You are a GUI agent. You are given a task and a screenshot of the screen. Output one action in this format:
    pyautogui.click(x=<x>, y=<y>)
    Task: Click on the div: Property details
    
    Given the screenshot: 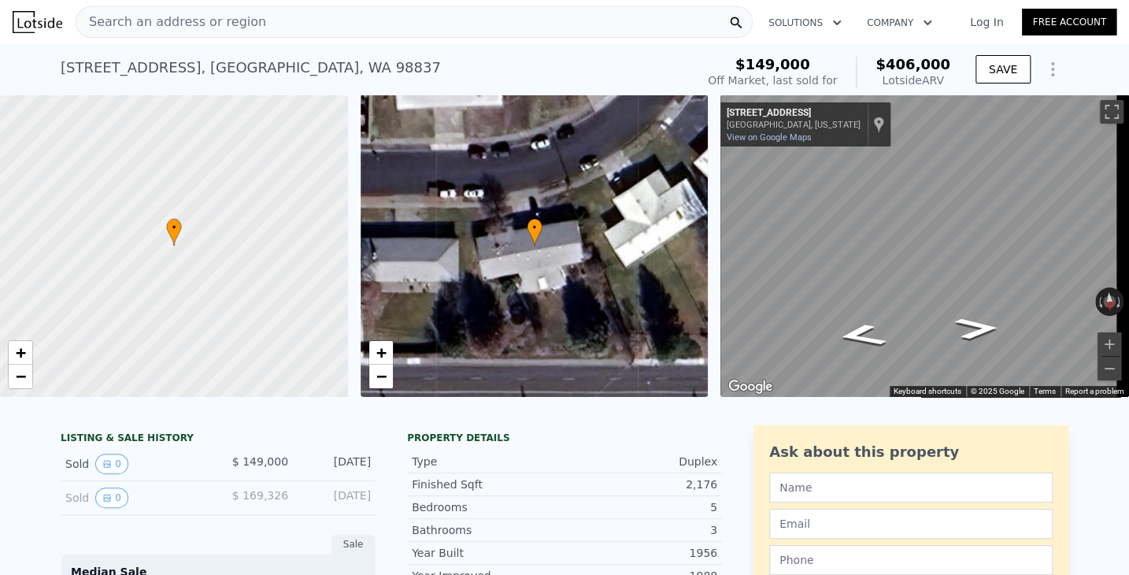 What is the action you would take?
    pyautogui.click(x=565, y=438)
    